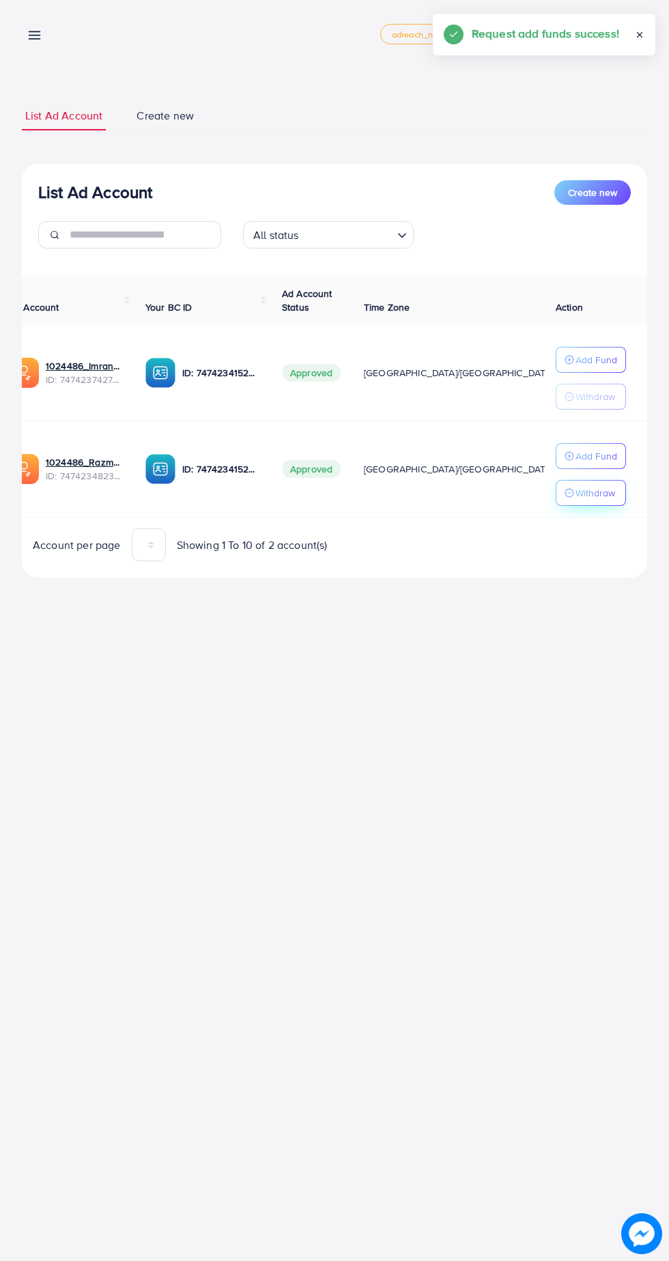  I want to click on span: Action, so click(569, 307).